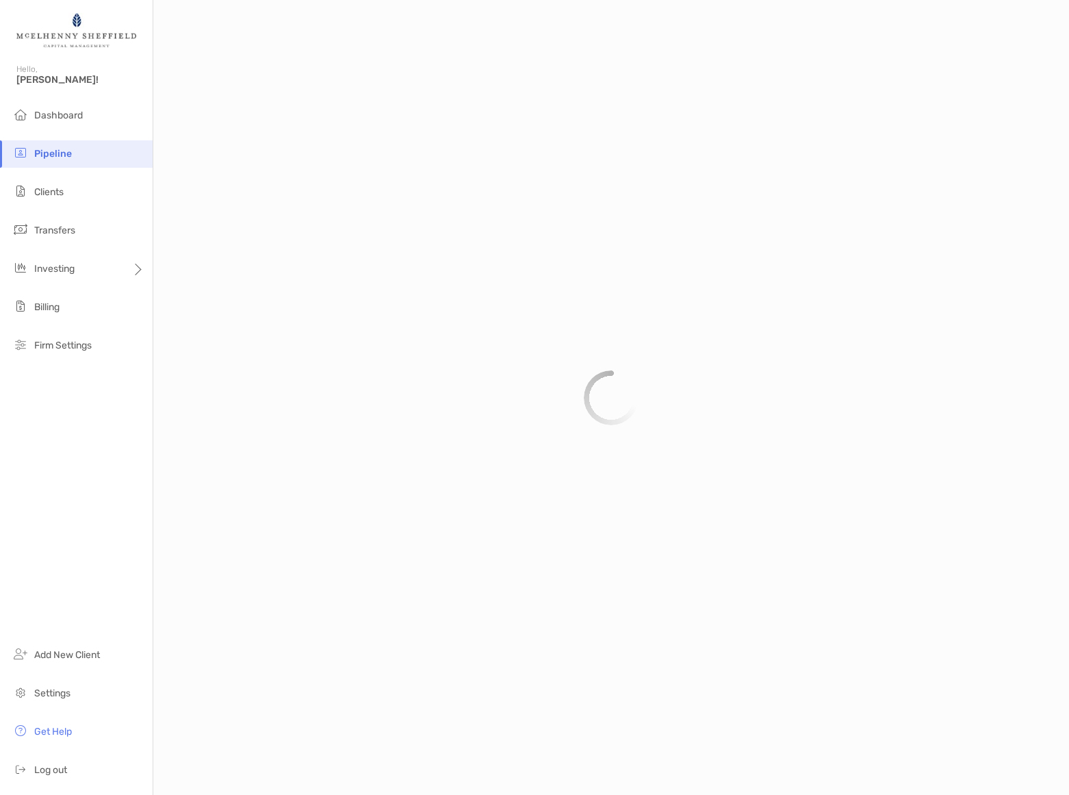 The height and width of the screenshot is (795, 1069). Describe the element at coordinates (67, 654) in the screenshot. I see `span: Add New Client` at that location.